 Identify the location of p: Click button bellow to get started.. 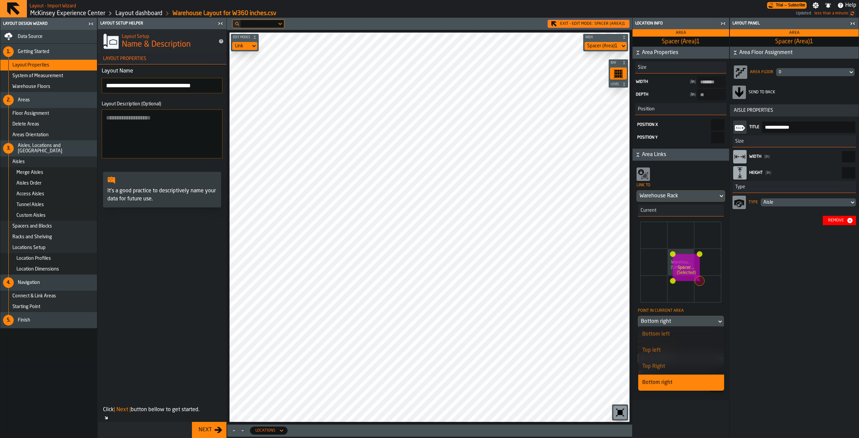
(162, 409).